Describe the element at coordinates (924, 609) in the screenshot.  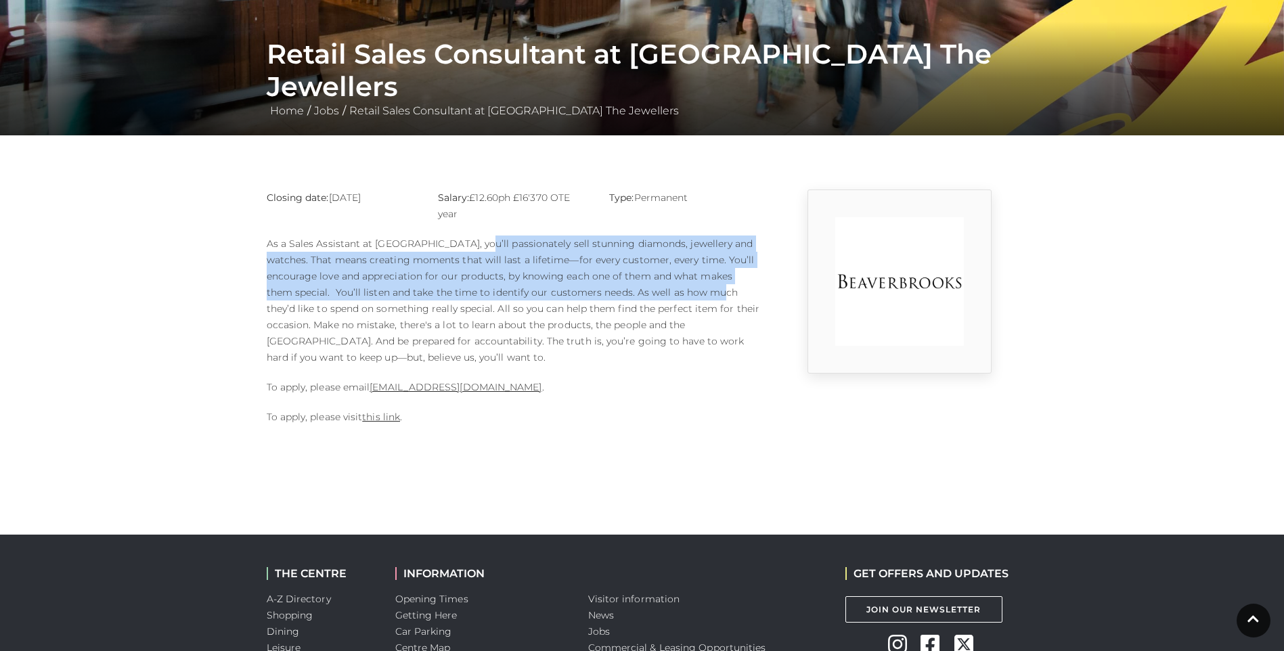
I see `a: Join Our Newsletter` at that location.